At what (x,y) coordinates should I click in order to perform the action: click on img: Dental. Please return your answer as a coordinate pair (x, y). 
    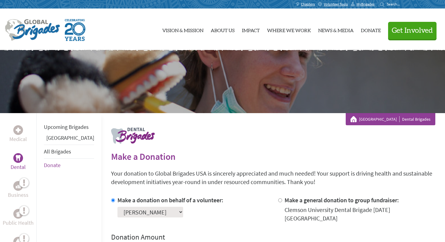
    Looking at the image, I should click on (18, 157).